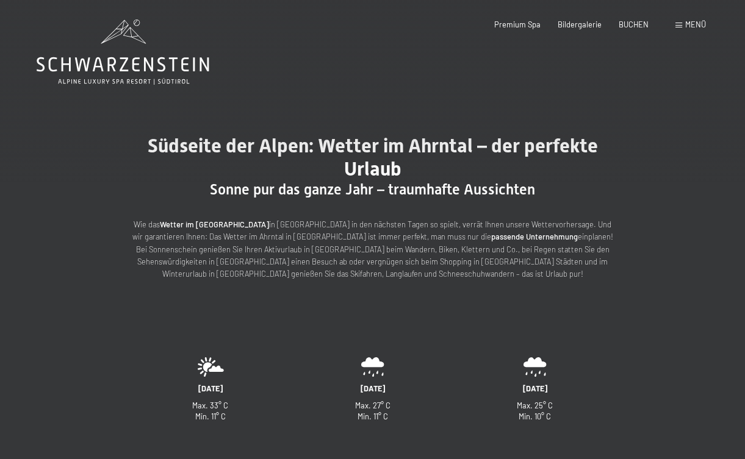  What do you see at coordinates (633, 24) in the screenshot?
I see `span: BUCHEN` at bounding box center [633, 24].